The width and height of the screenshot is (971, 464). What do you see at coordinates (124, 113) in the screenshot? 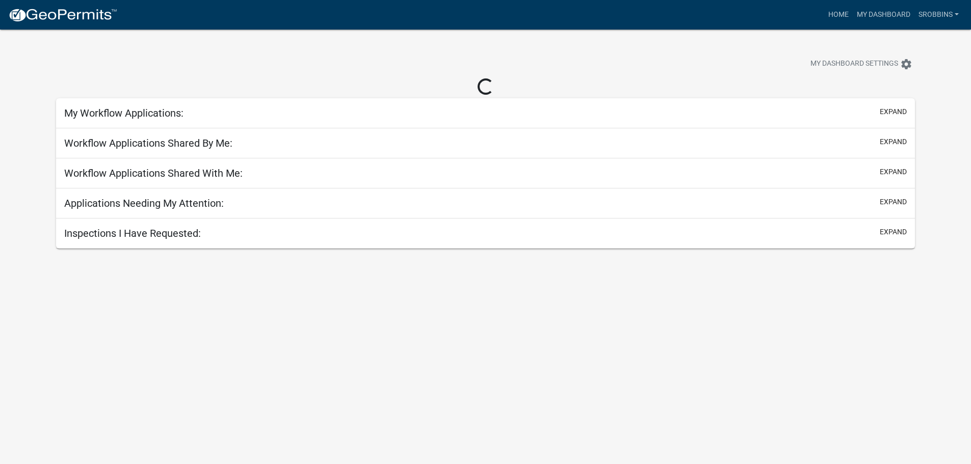
I see `h5: My Workflow Applications:` at bounding box center [124, 113].